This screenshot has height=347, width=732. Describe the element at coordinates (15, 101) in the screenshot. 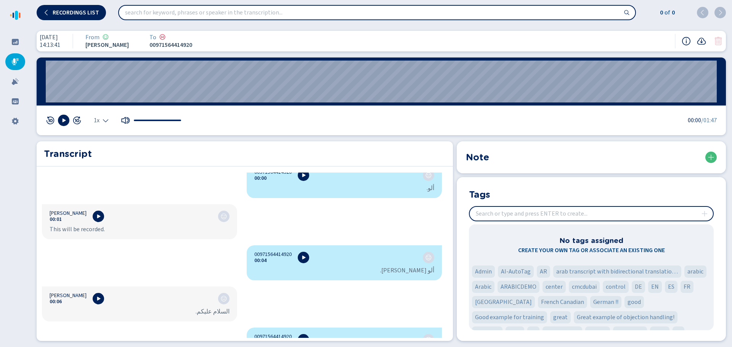

I see `div: Groups` at that location.